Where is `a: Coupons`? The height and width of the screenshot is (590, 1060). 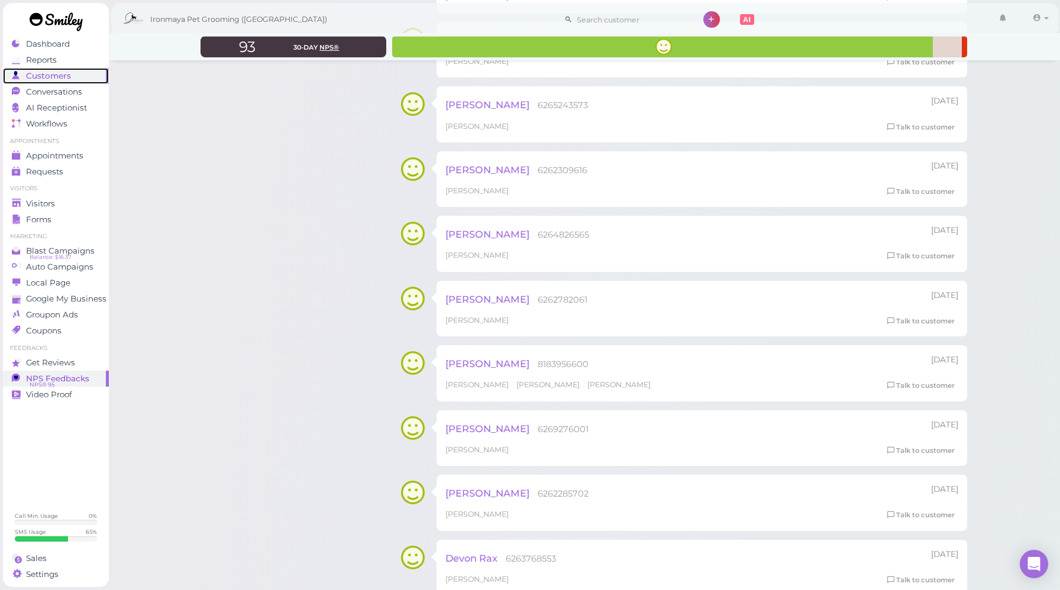
a: Coupons is located at coordinates (56, 331).